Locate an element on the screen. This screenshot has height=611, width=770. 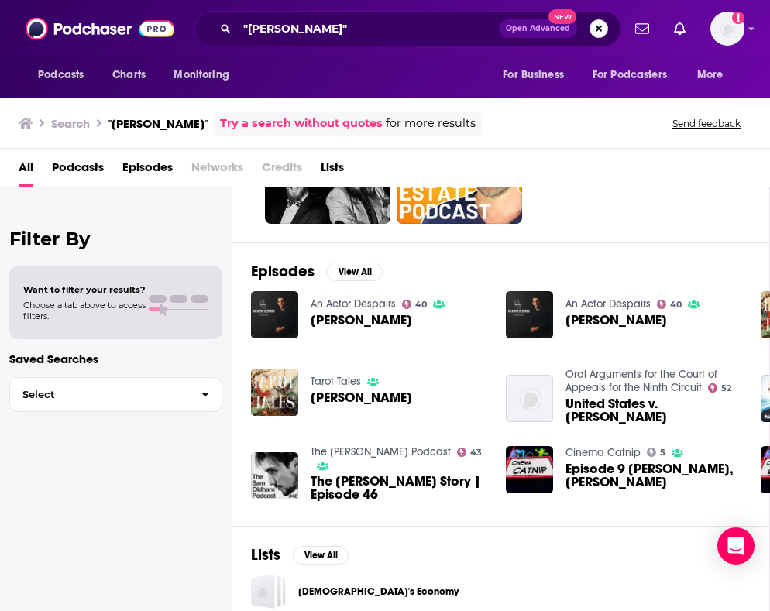
h2: Filter By is located at coordinates (115, 239).